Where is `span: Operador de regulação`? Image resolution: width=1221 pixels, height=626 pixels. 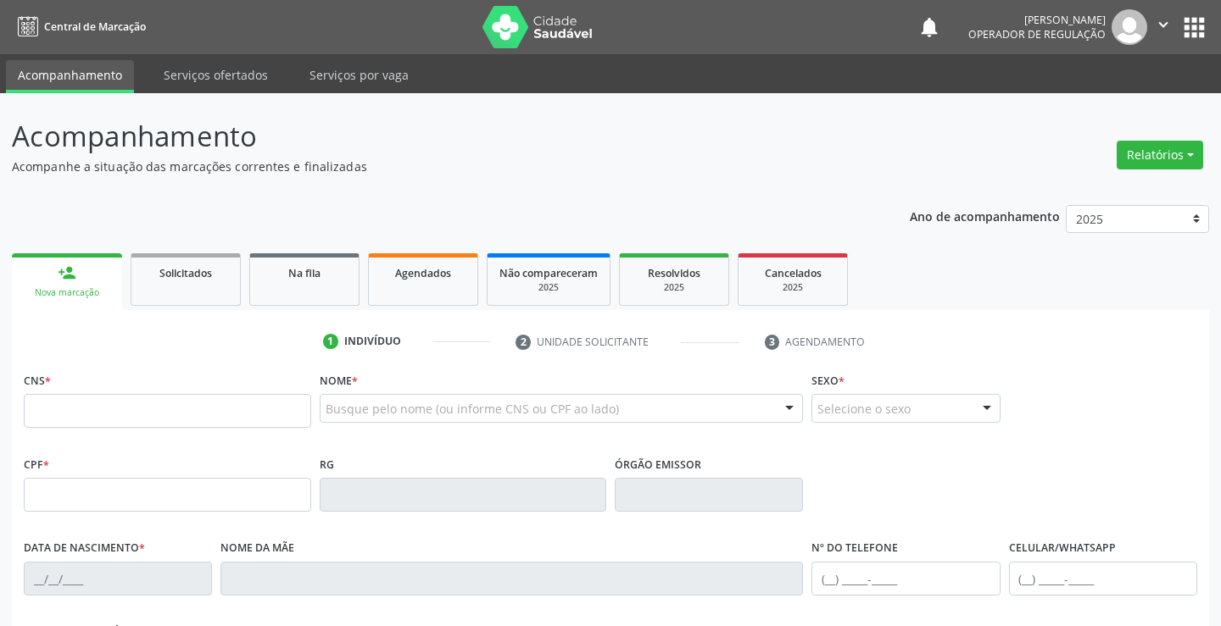
span: Operador de regulação is located at coordinates (1037, 34).